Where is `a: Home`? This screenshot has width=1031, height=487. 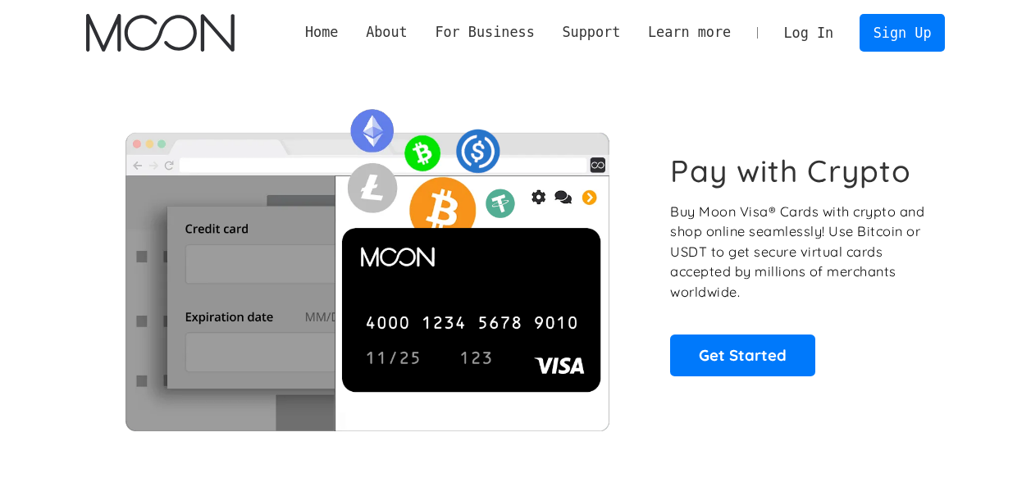
a: Home is located at coordinates (322, 32).